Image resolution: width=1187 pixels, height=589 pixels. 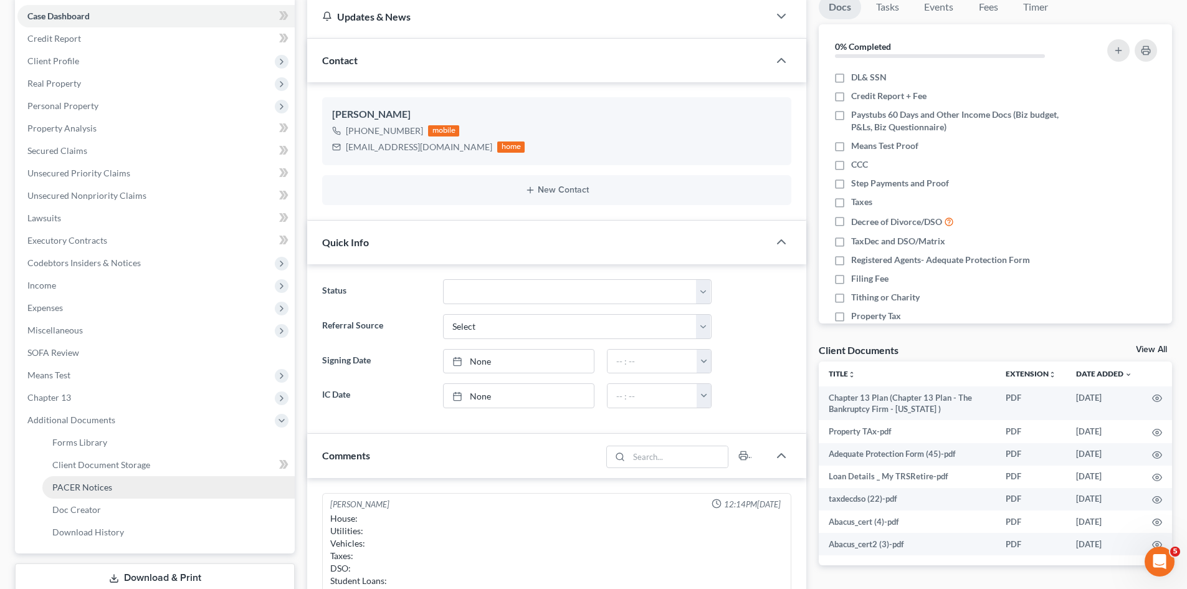 I want to click on div: mobile, so click(x=444, y=131).